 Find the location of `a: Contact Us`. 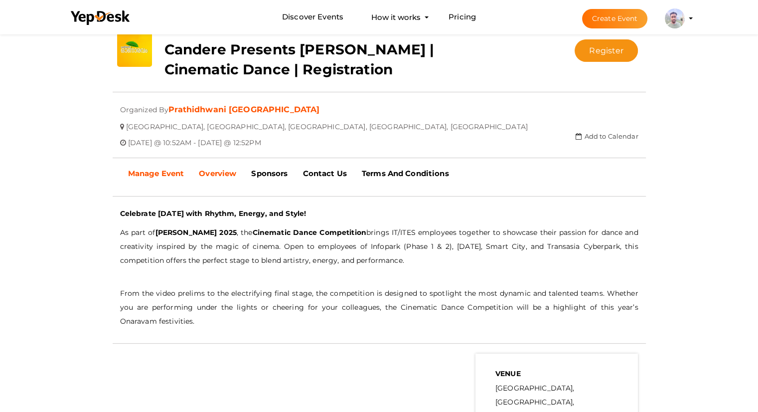

a: Contact Us is located at coordinates (325, 174).